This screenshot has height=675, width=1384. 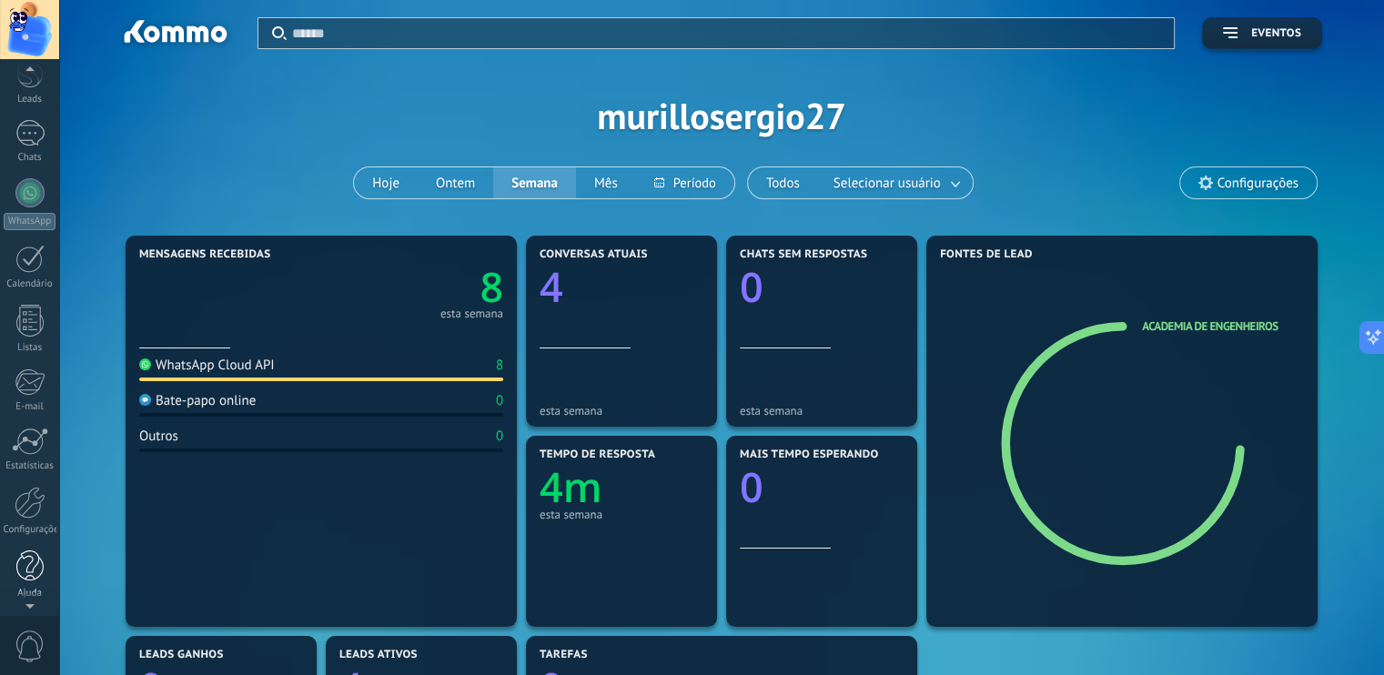 What do you see at coordinates (804, 255) in the screenshot?
I see `span: Chats sem respostas` at bounding box center [804, 255].